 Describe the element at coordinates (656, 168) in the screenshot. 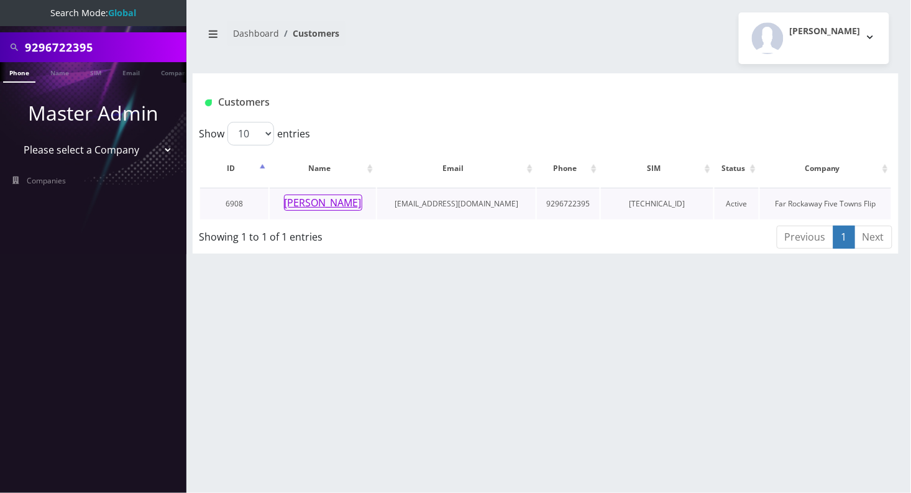

I see `th: SIM: activate to sort column ascending` at that location.